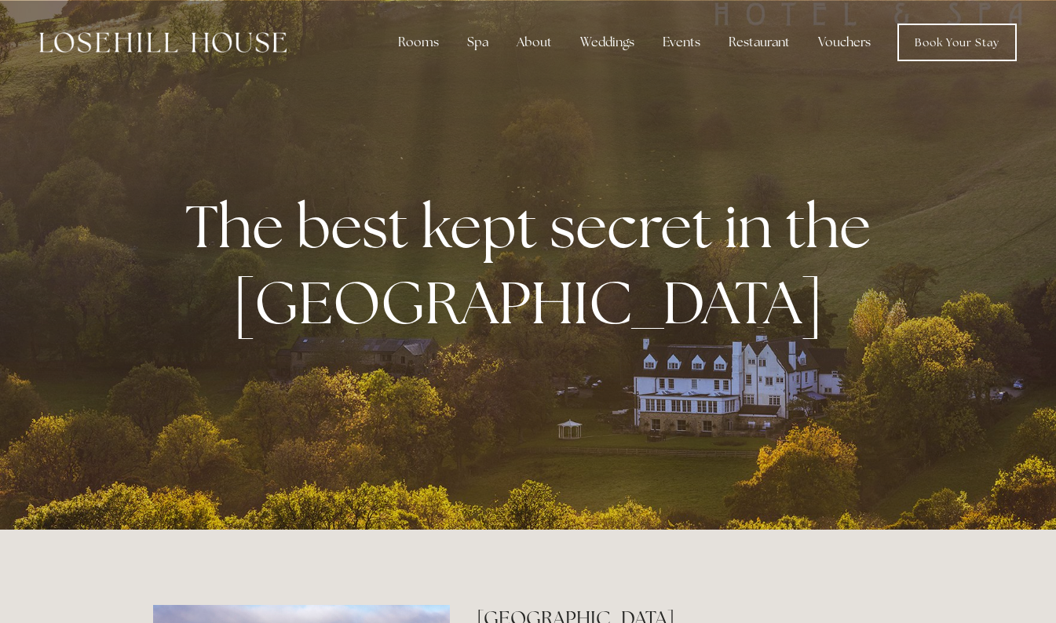 This screenshot has height=623, width=1056. What do you see at coordinates (844, 42) in the screenshot?
I see `a: Vouchers` at bounding box center [844, 42].